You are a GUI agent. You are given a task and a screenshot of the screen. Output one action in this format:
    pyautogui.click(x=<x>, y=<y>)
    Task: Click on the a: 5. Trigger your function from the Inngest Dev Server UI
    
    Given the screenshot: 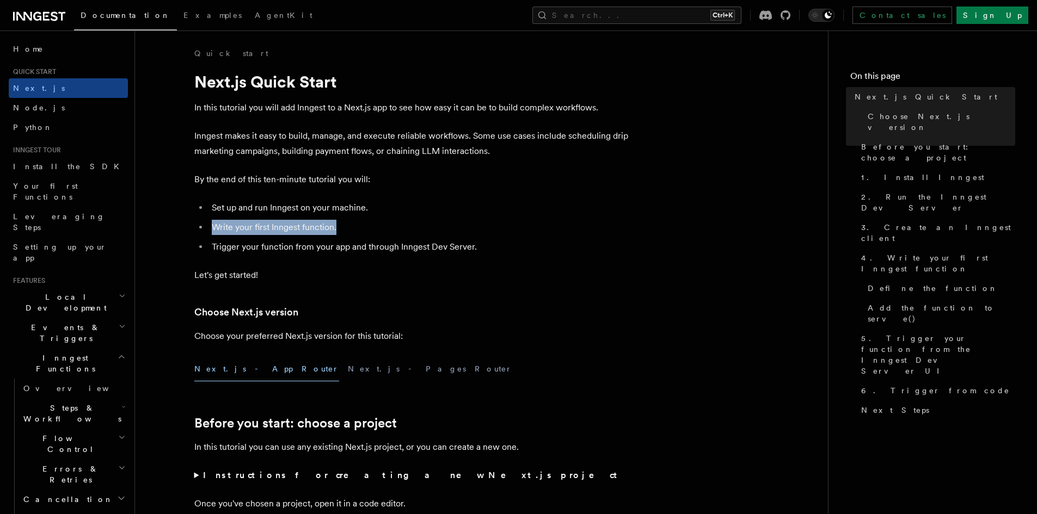 What is the action you would take?
    pyautogui.click(x=936, y=355)
    